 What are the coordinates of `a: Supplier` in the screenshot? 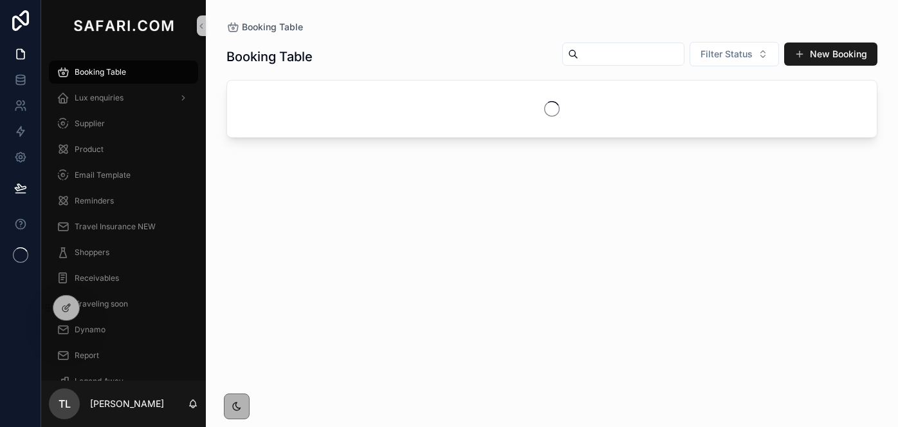 It's located at (124, 124).